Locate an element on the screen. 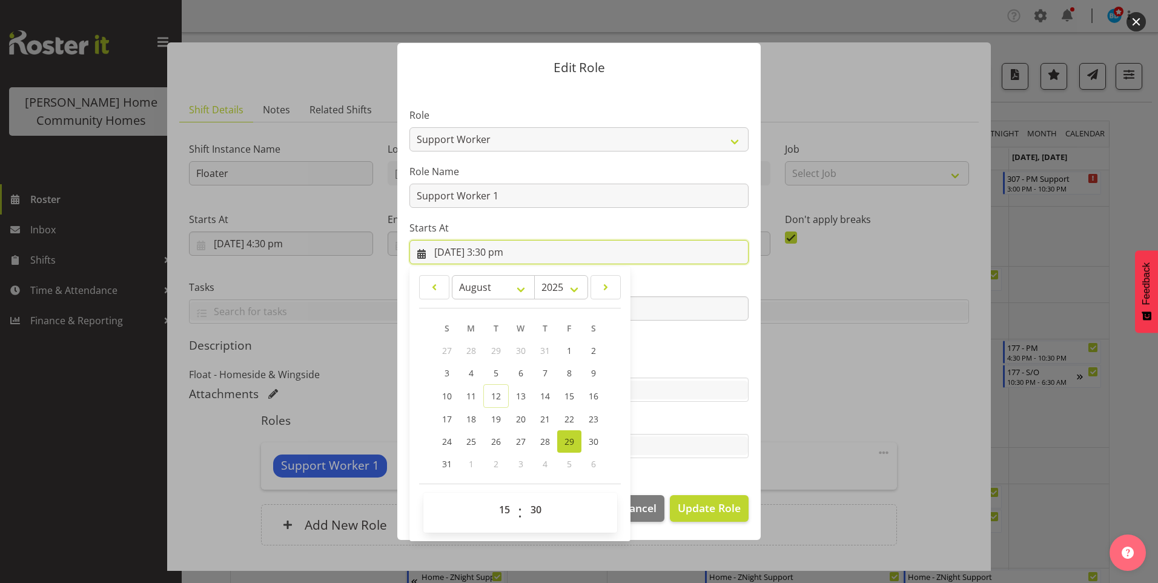  span: 18 is located at coordinates (471, 418).